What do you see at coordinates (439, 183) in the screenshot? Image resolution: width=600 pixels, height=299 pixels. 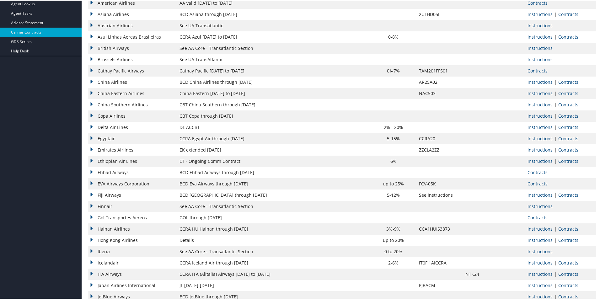 I see `td: FCV-05K` at bounding box center [439, 183].